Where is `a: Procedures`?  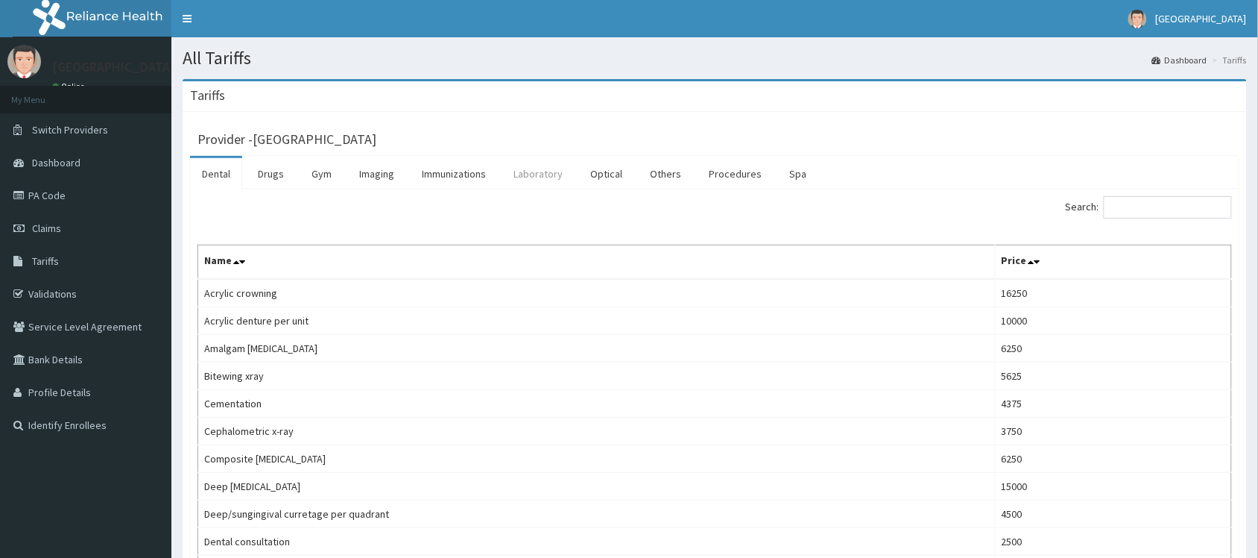
a: Procedures is located at coordinates (735, 174).